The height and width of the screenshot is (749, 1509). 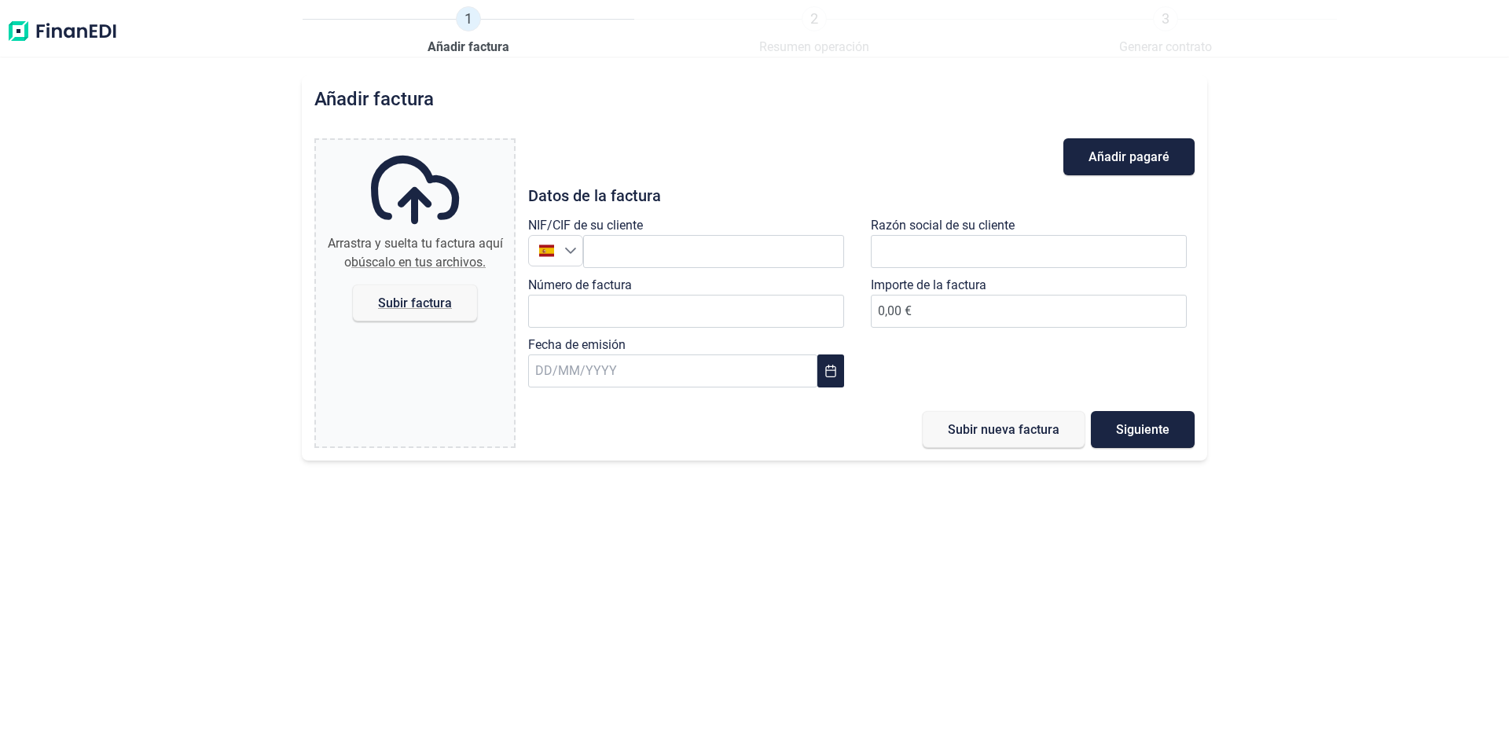 What do you see at coordinates (468, 31) in the screenshot?
I see `a: 1Añadir factura` at bounding box center [468, 31].